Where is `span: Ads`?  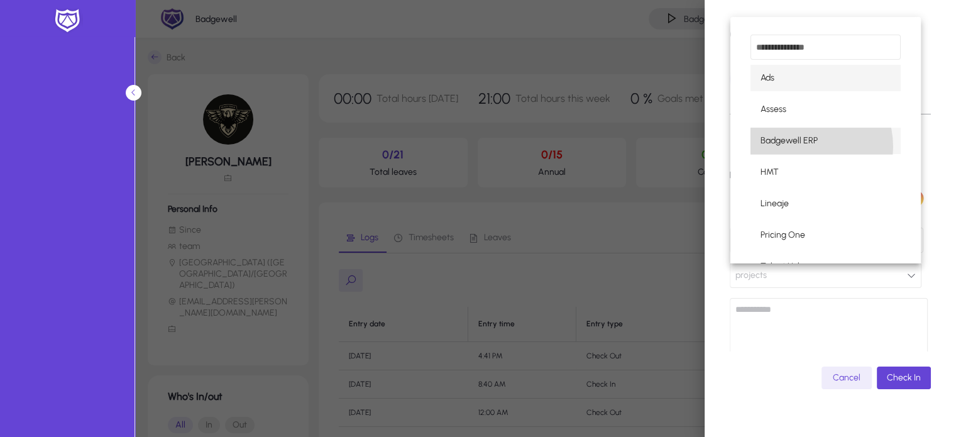
span: Ads is located at coordinates (768, 78).